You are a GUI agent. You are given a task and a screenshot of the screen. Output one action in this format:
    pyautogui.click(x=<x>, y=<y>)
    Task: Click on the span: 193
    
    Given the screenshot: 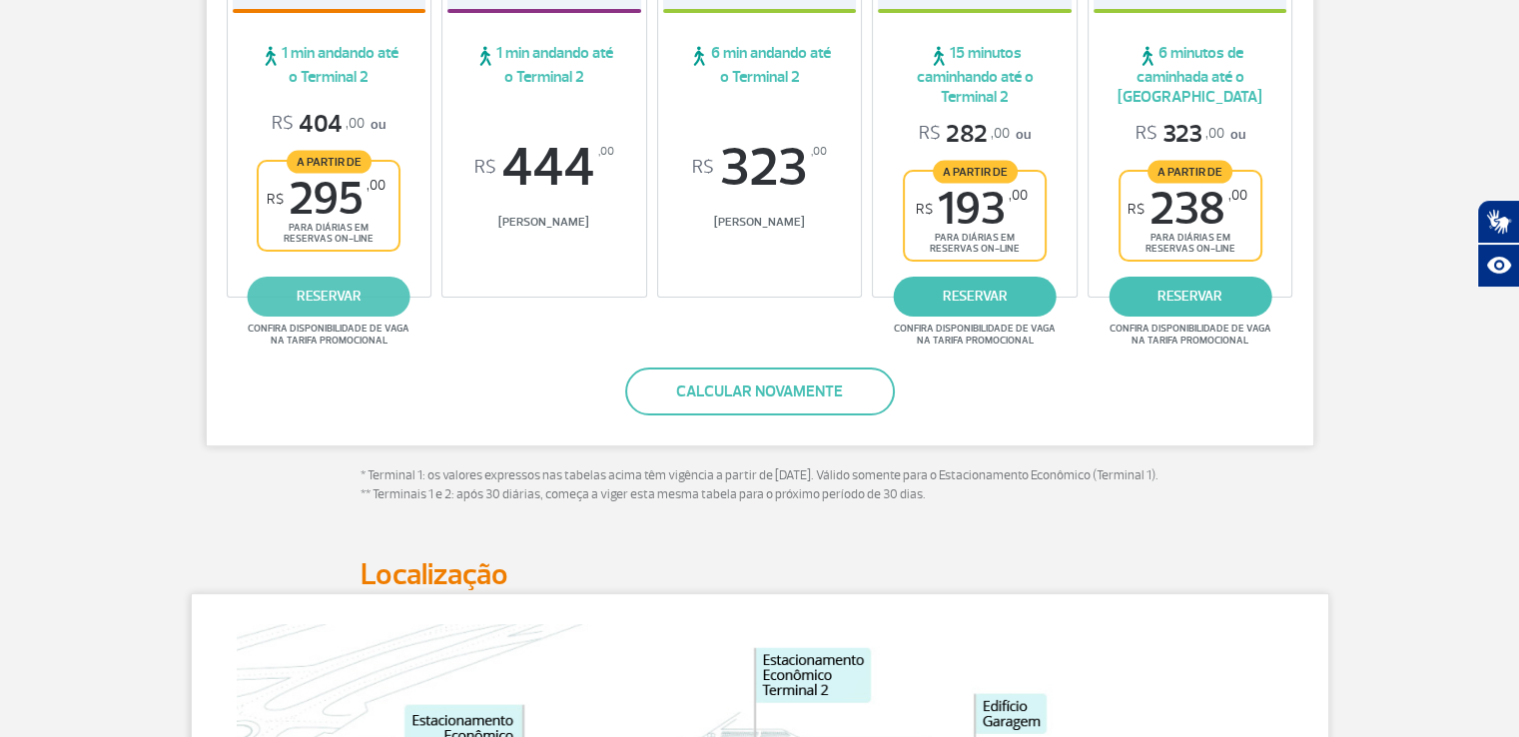 What is the action you would take?
    pyautogui.click(x=972, y=209)
    